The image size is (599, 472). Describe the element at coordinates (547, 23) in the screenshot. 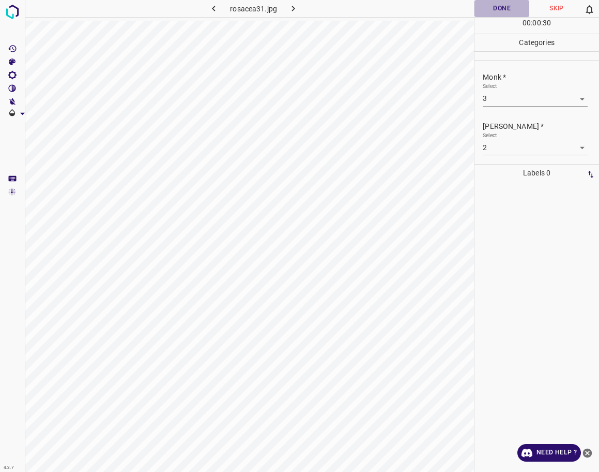

I see `p: 30` at that location.